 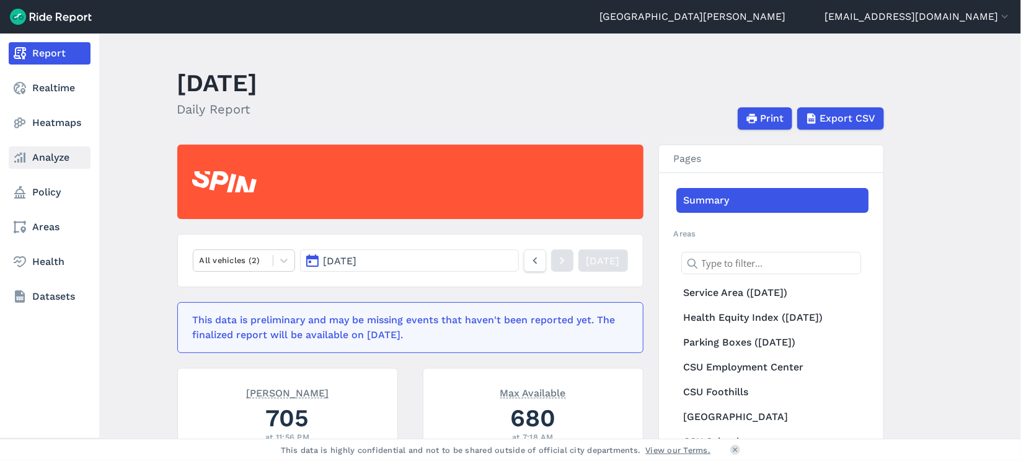 I want to click on h2: Areas, so click(x=771, y=233).